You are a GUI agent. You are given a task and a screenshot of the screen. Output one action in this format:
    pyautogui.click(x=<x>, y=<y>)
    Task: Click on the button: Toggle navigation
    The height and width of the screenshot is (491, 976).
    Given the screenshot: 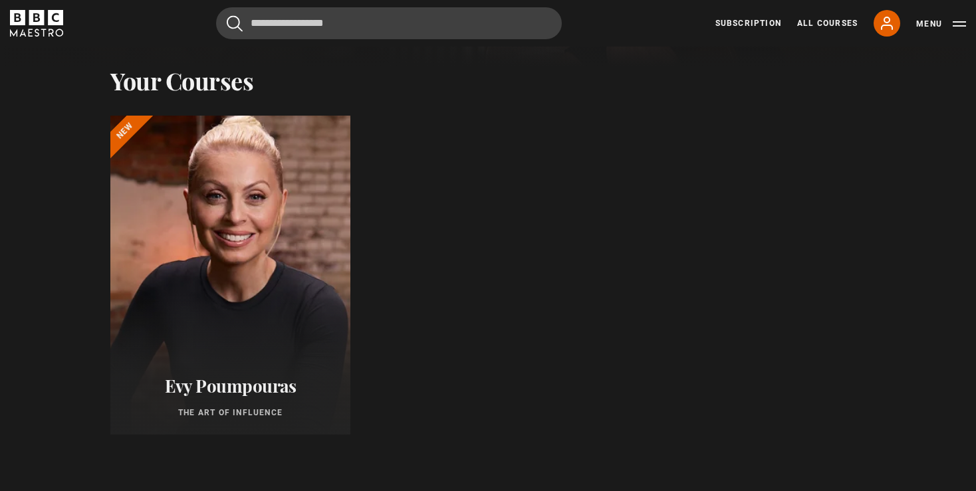 What is the action you would take?
    pyautogui.click(x=941, y=24)
    